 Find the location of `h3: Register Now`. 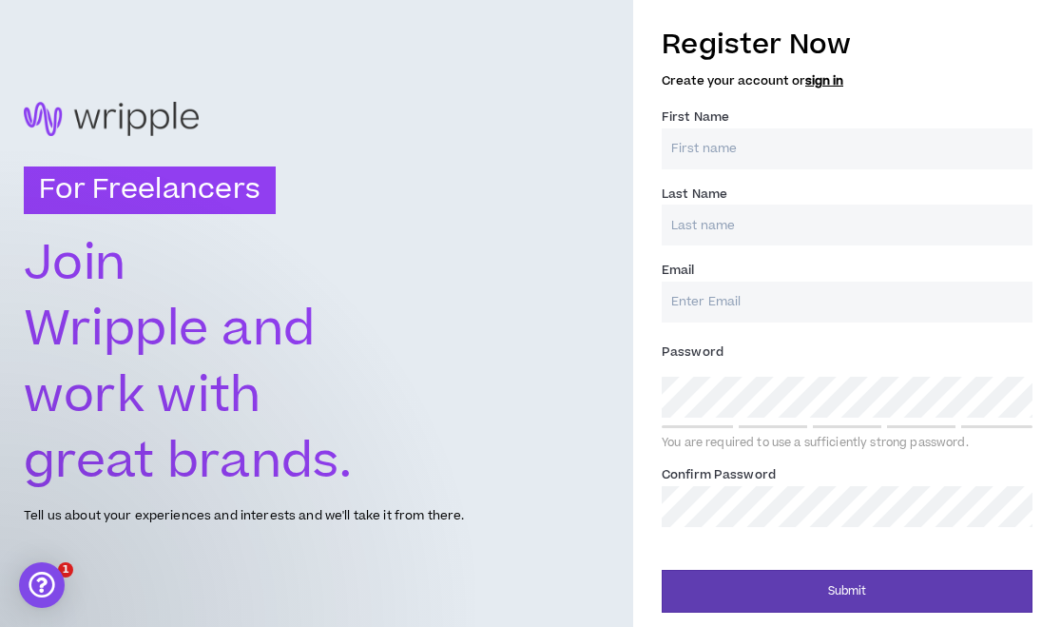

h3: Register Now is located at coordinates (847, 45).